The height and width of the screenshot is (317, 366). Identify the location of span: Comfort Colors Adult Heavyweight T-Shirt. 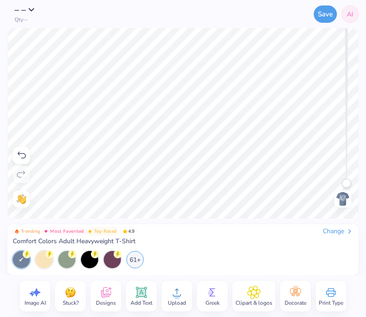
(74, 241).